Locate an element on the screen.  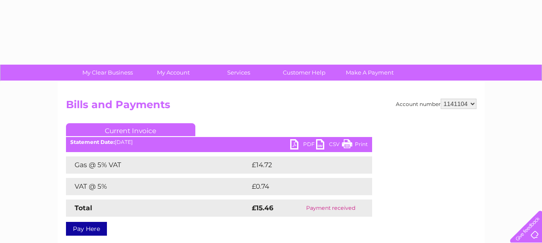
a: My Account is located at coordinates (173, 72).